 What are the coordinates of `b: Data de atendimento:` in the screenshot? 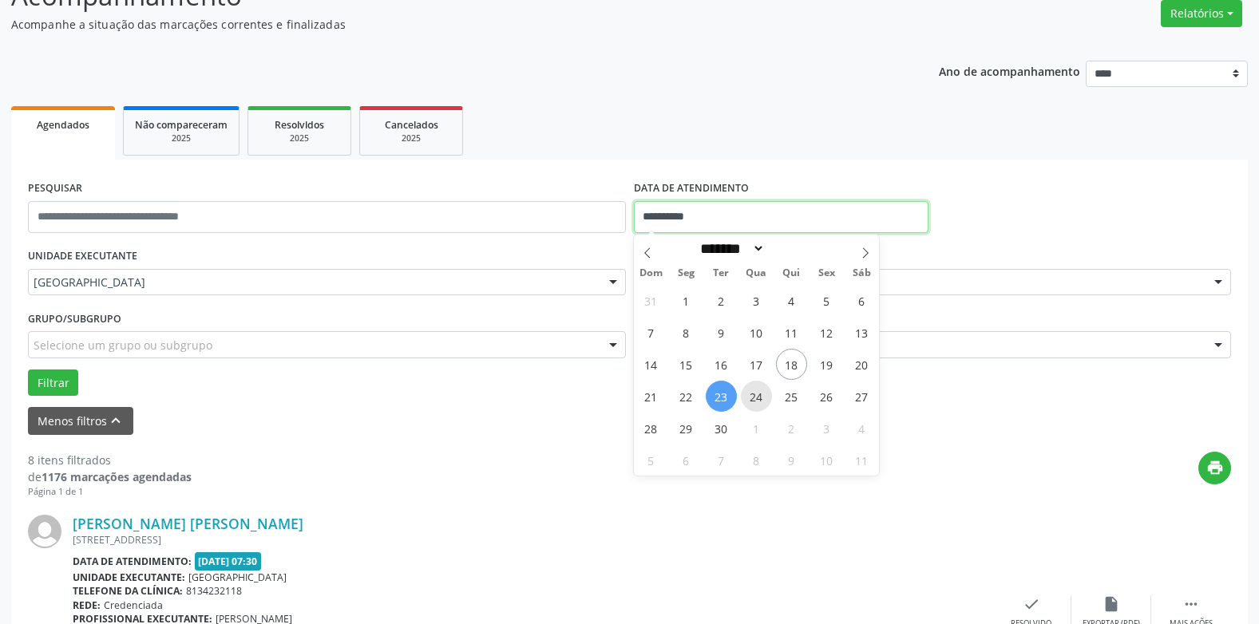 It's located at (132, 561).